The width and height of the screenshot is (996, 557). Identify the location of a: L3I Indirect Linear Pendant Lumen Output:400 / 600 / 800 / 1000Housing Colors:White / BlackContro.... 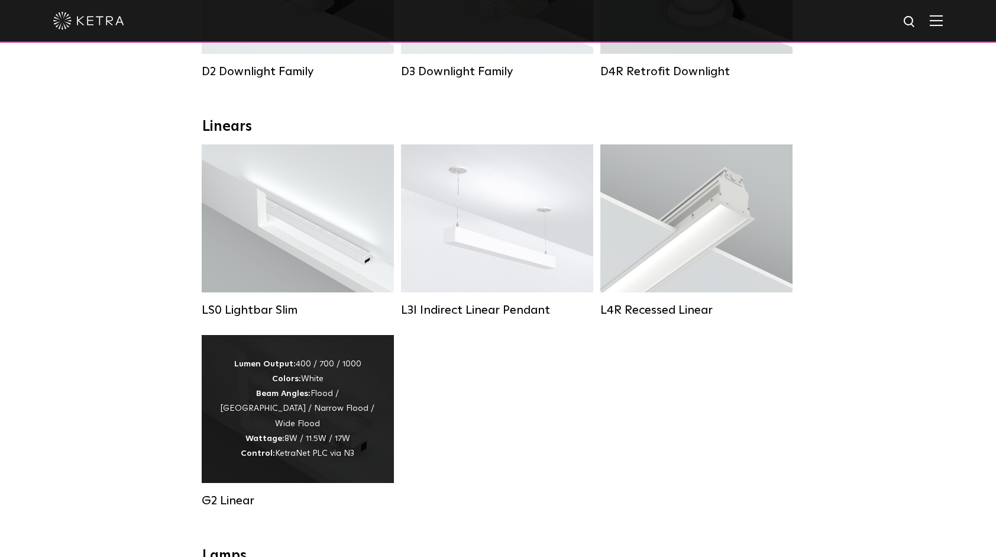
(497, 231).